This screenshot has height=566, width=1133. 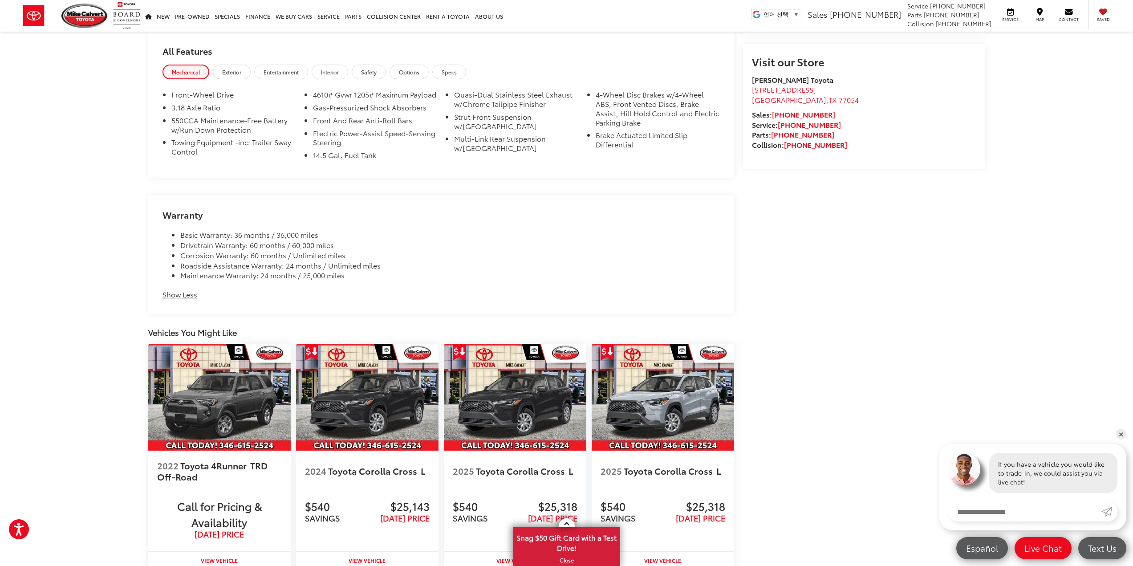 What do you see at coordinates (219, 397) in the screenshot?
I see `a: 2022 Toyota 4Runner TRD Off-Road 2022 Toyota 4Runner TRD Off-Road` at bounding box center [219, 397].